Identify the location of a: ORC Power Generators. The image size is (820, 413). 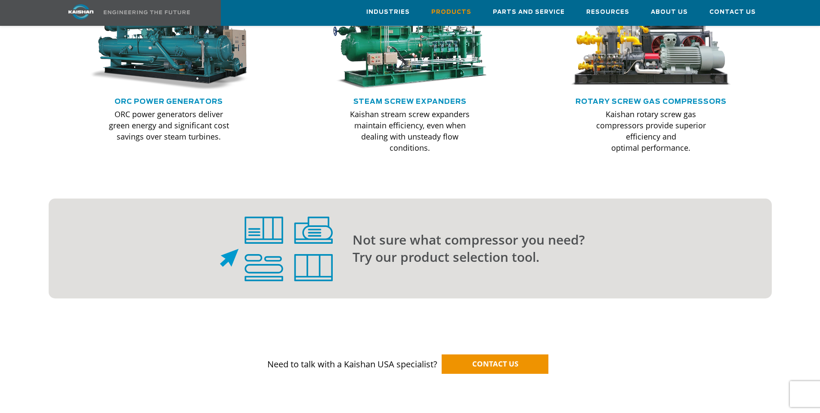
(169, 102).